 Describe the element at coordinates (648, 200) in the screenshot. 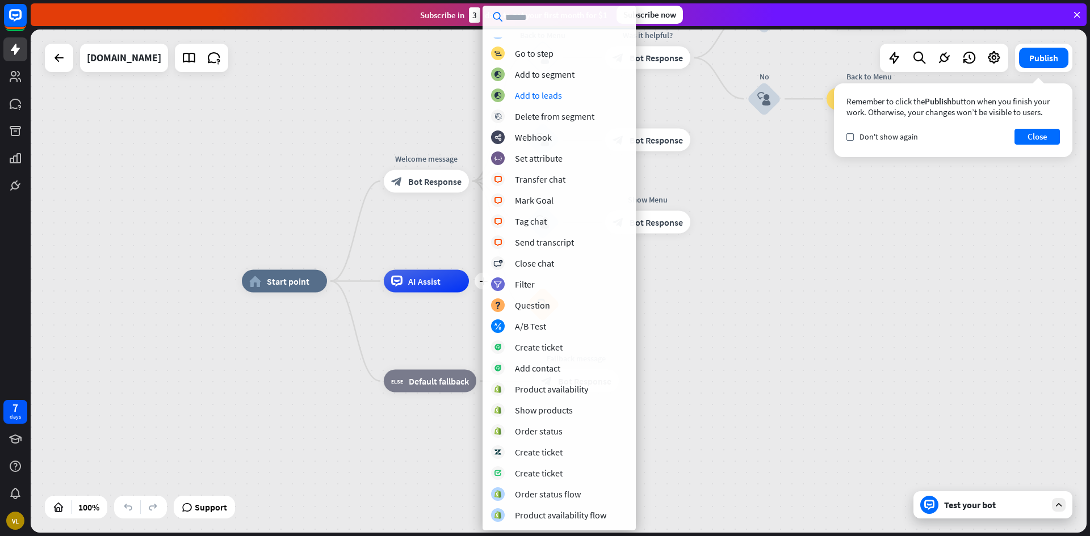

I see `div: Show Menu` at that location.